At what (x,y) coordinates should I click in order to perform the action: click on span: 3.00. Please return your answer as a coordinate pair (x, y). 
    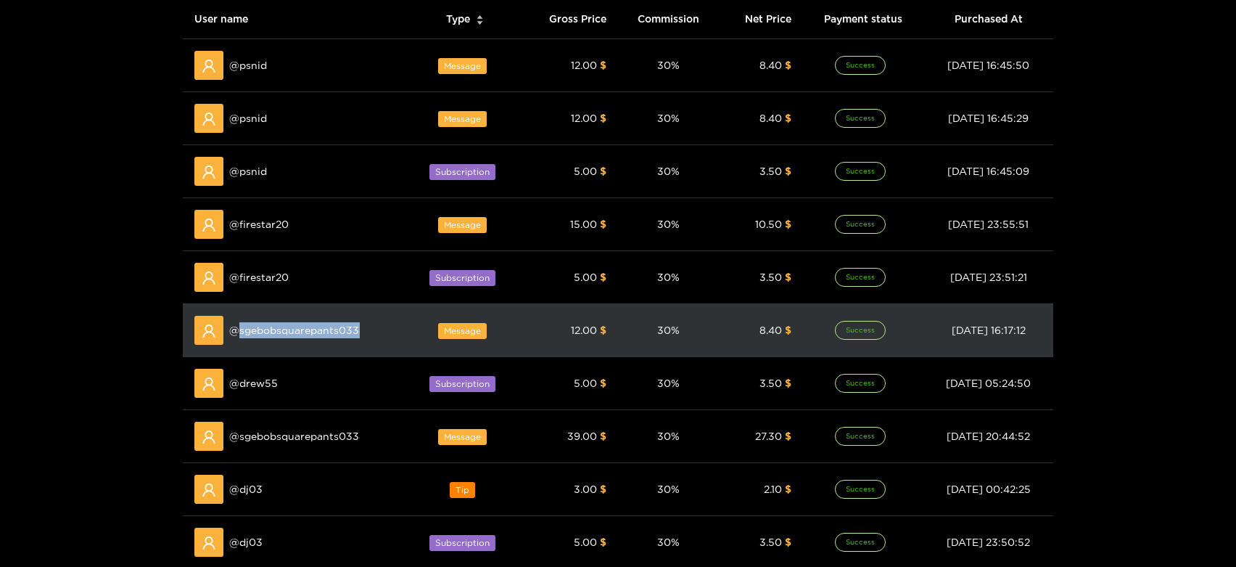
    Looking at the image, I should click on (586, 488).